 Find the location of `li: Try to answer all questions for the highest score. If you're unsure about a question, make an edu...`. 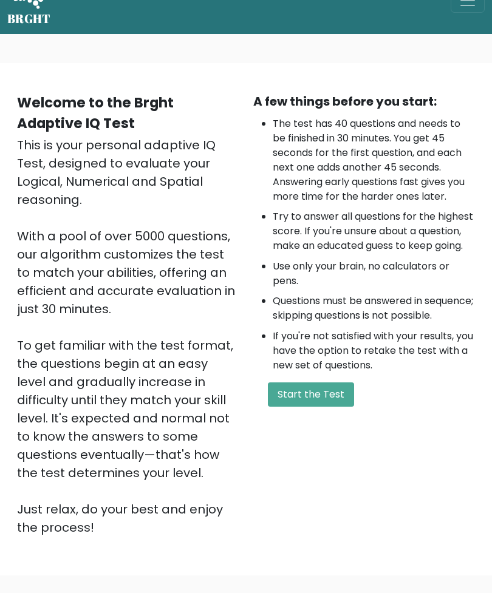

li: Try to answer all questions for the highest score. If you're unsure about a question, make an edu... is located at coordinates (374, 231).